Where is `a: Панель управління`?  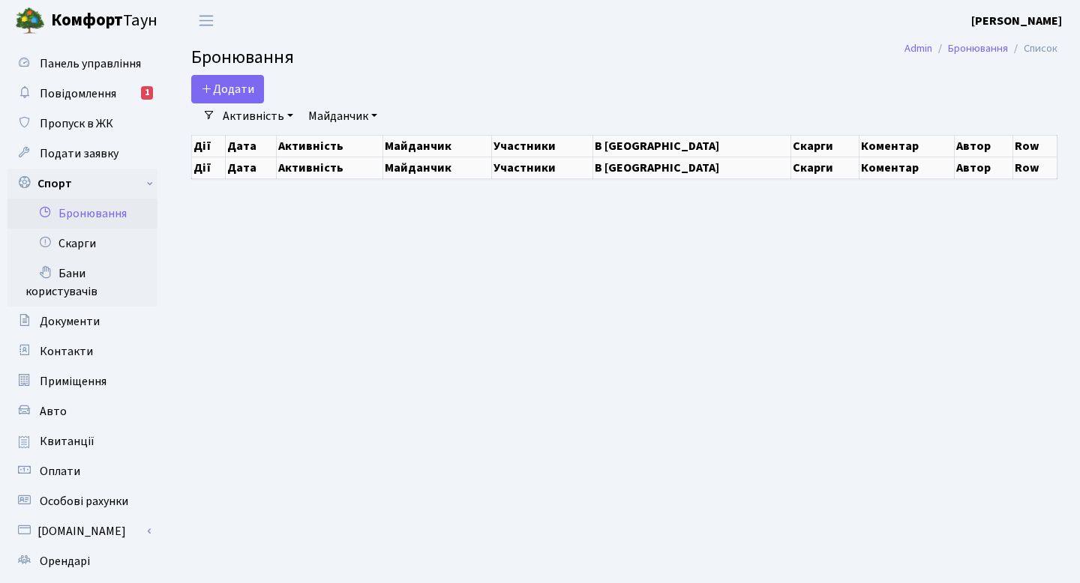
a: Панель управління is located at coordinates (82, 64).